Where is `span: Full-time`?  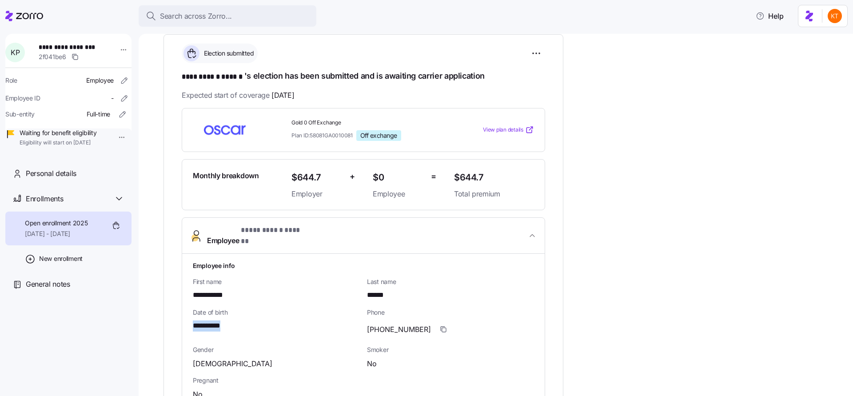
span: Full-time is located at coordinates (98, 114).